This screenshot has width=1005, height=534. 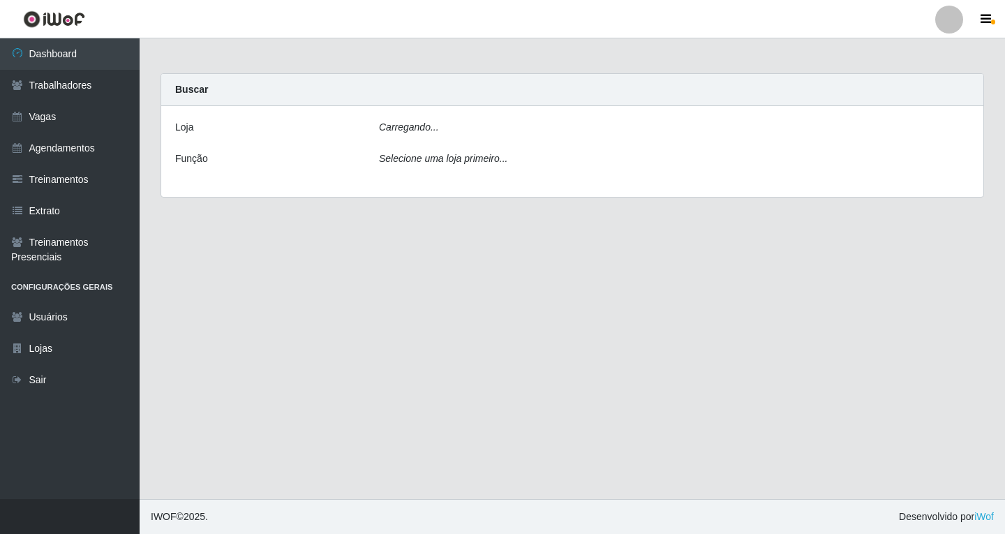 I want to click on strong: Buscar, so click(x=191, y=89).